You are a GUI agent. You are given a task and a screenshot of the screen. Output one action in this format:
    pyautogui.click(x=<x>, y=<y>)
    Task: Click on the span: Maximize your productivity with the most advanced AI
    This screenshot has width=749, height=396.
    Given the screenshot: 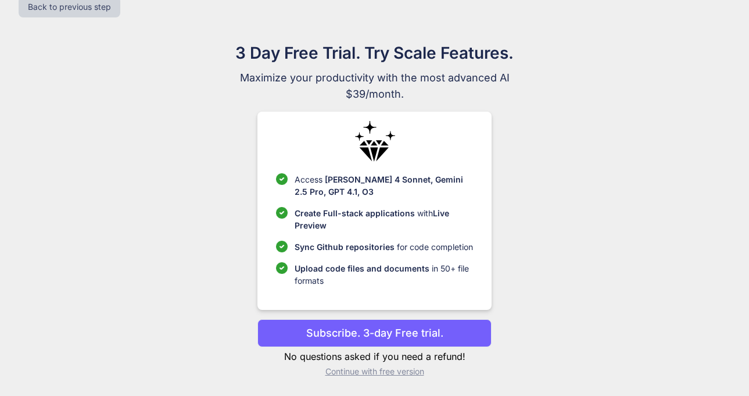 What is the action you would take?
    pyautogui.click(x=375, y=78)
    